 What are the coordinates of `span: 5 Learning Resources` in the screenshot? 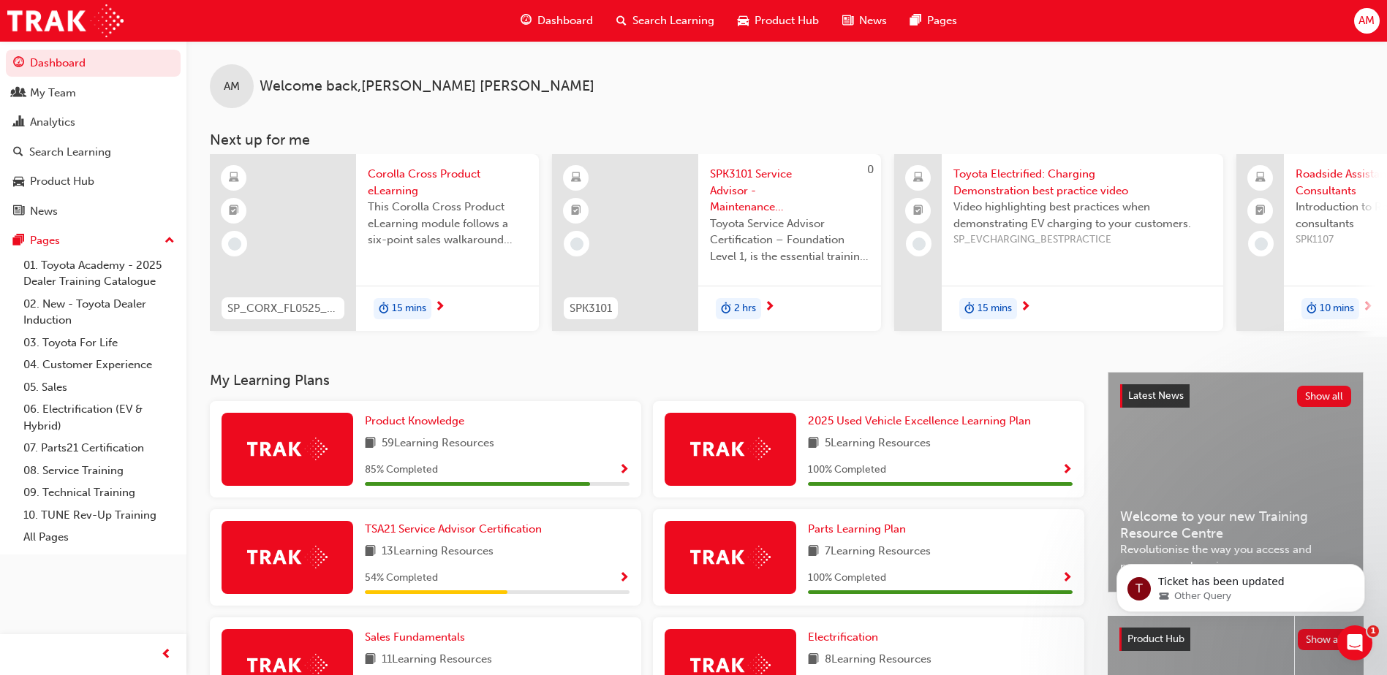 It's located at (877, 444).